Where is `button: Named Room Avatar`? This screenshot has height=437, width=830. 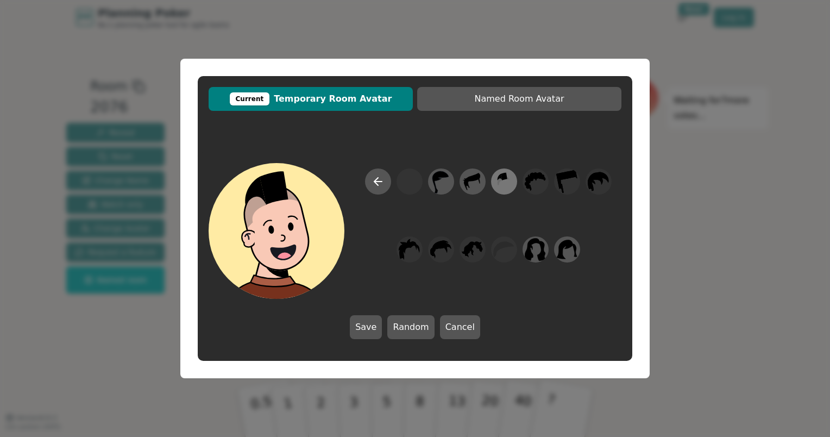
button: Named Room Avatar is located at coordinates (519, 99).